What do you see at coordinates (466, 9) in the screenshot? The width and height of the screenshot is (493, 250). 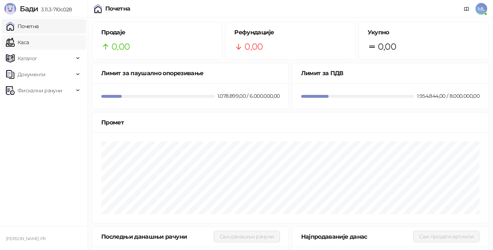 I see `a: Документација` at bounding box center [466, 9].